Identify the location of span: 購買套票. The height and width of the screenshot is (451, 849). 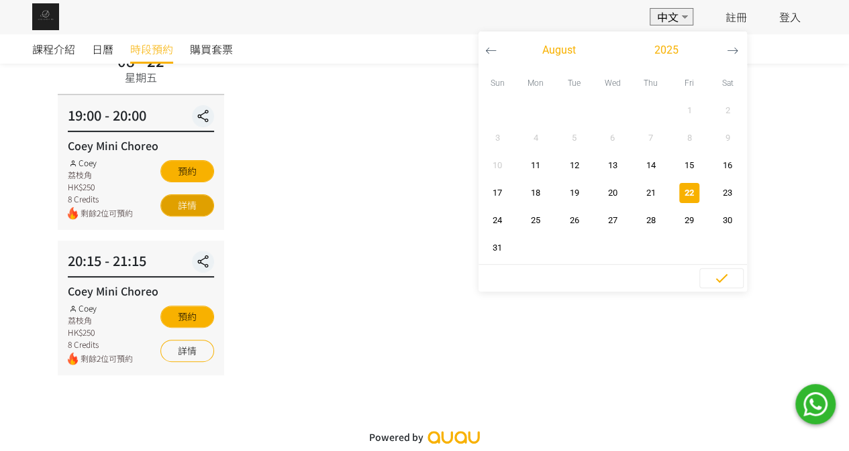
(211, 49).